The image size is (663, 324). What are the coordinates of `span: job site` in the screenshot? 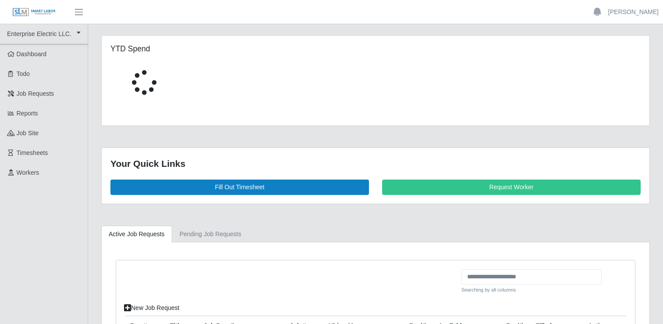 It's located at (28, 133).